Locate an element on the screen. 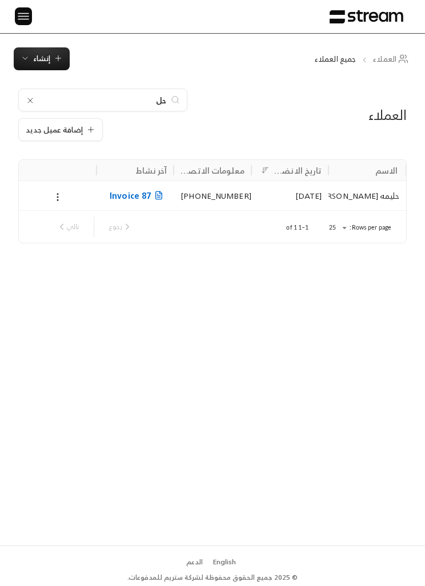 The height and width of the screenshot is (586, 425). span: إضافة عميل جديد is located at coordinates (54, 130).